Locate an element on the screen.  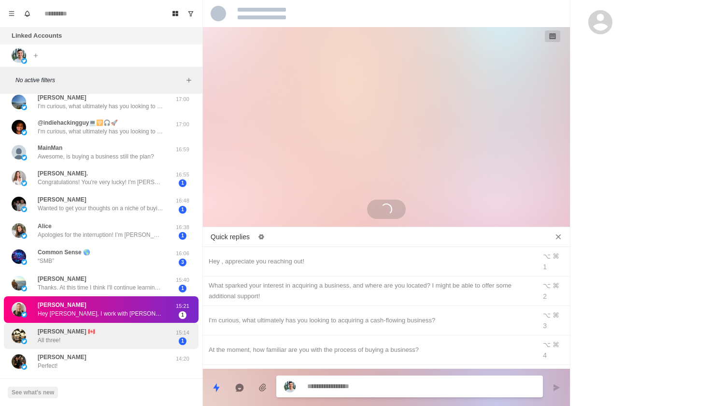
p: Alice is located at coordinates (44, 226).